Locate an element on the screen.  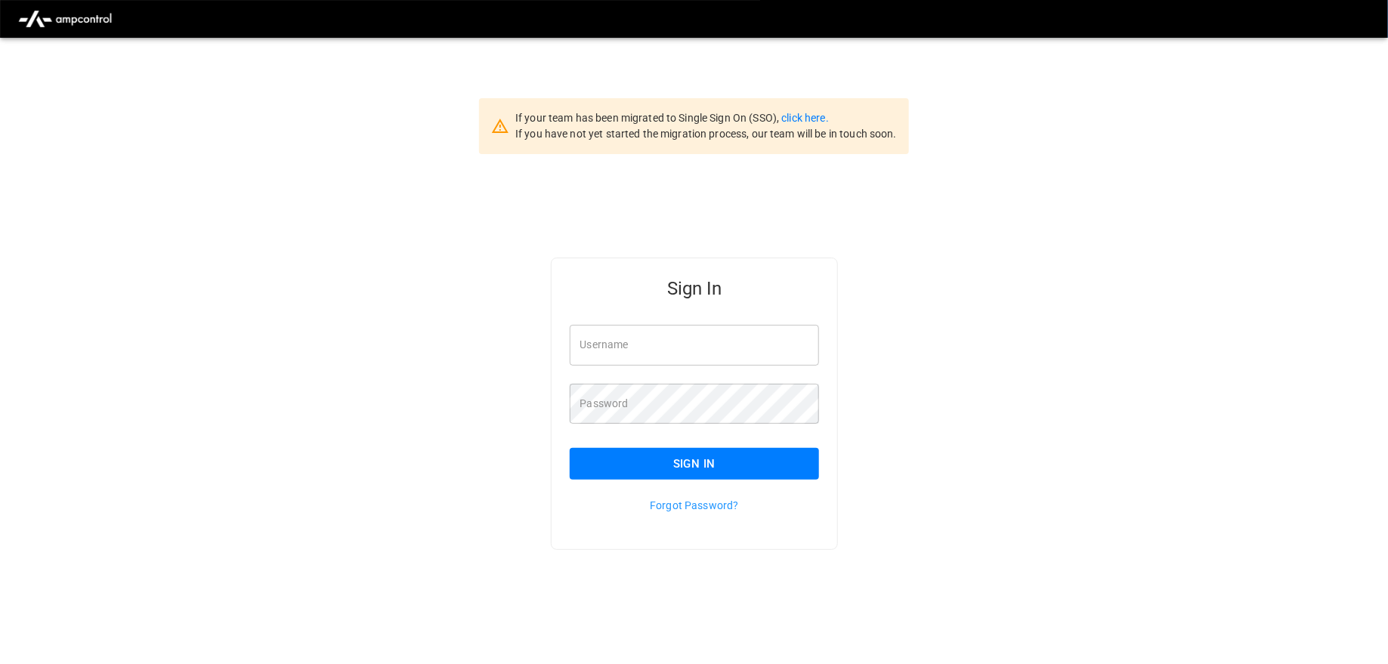
h5: Sign In is located at coordinates (694, 289).